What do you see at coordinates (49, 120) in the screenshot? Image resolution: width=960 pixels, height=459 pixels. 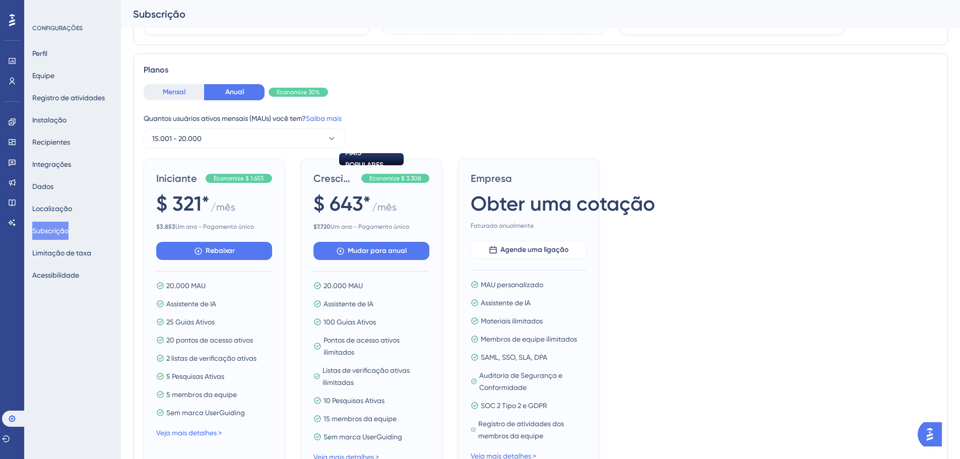 I see `font: Instalação` at bounding box center [49, 120].